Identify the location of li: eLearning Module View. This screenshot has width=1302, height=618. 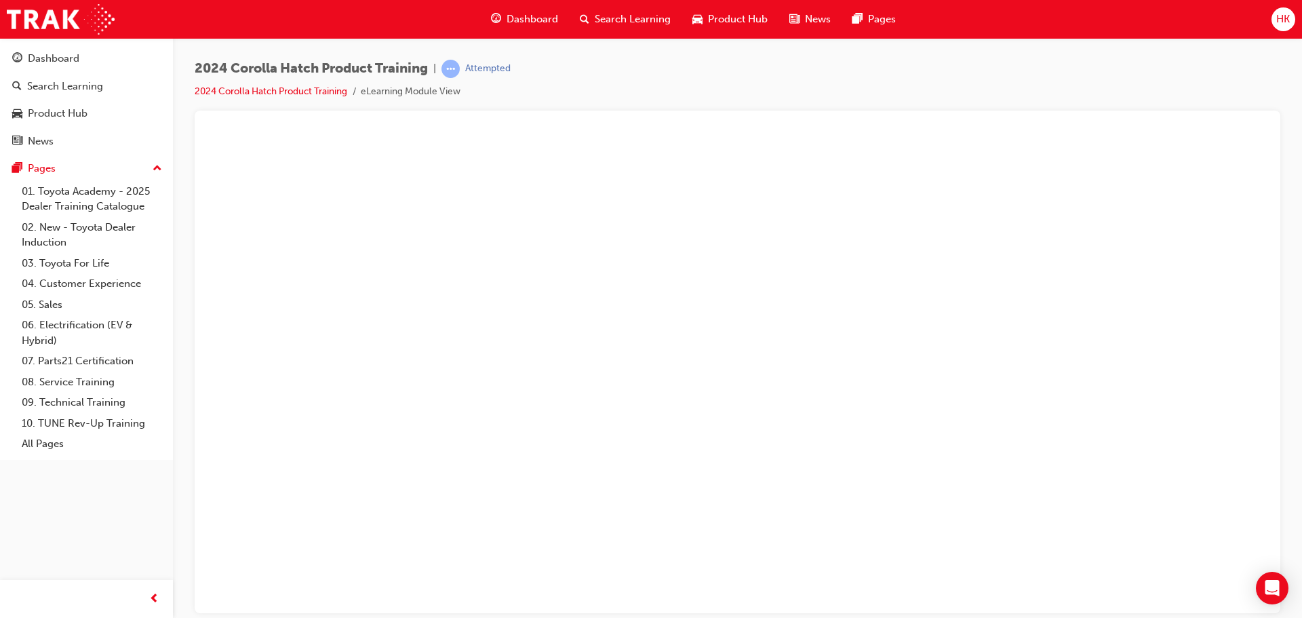
(410, 92).